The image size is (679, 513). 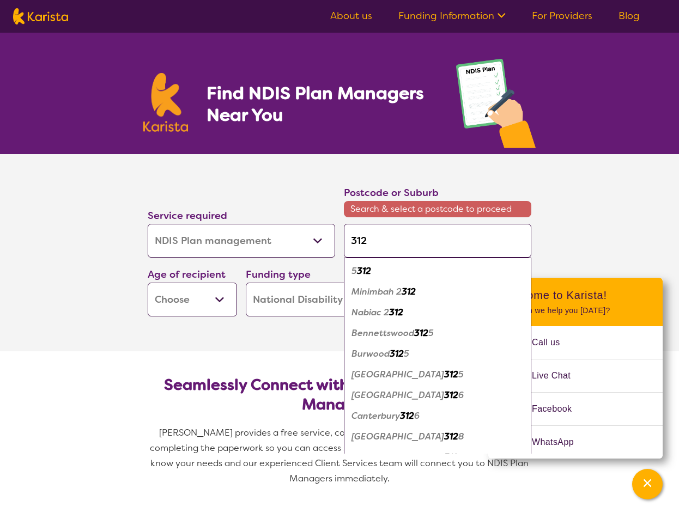 What do you see at coordinates (438, 416) in the screenshot?
I see `div: Canterbury 3126` at bounding box center [438, 416].